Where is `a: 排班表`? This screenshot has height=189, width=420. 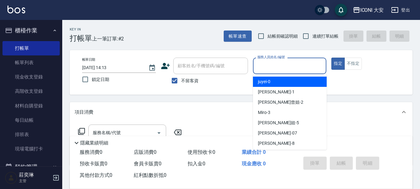 a: 排班表 is located at coordinates (31, 134).